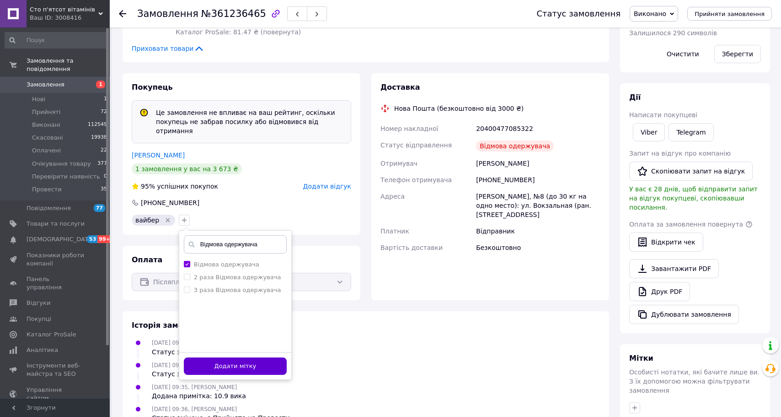  I want to click on a: Завантажити PDF, so click(674, 268).